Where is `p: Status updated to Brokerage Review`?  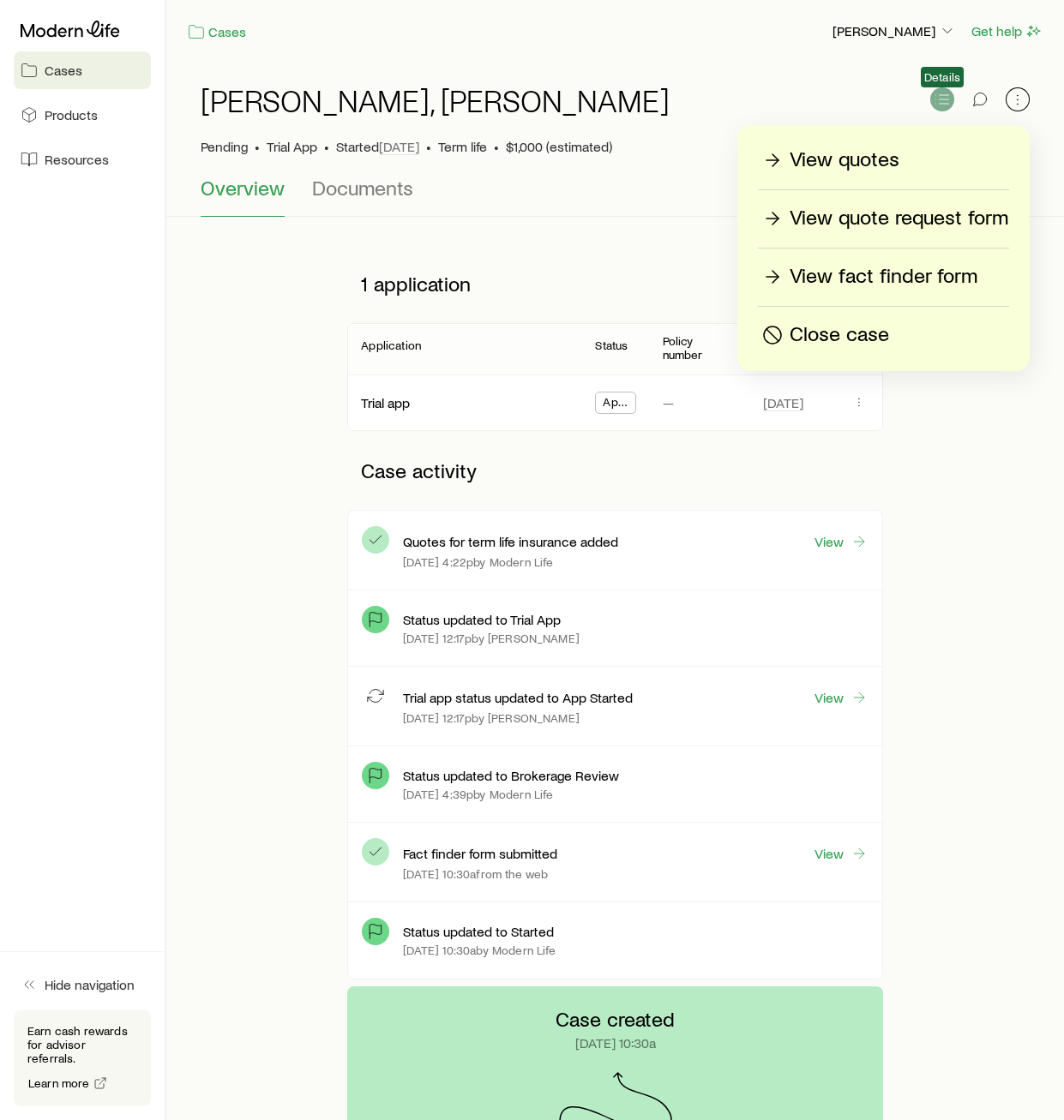
p: Status updated to Brokerage Review is located at coordinates (511, 776).